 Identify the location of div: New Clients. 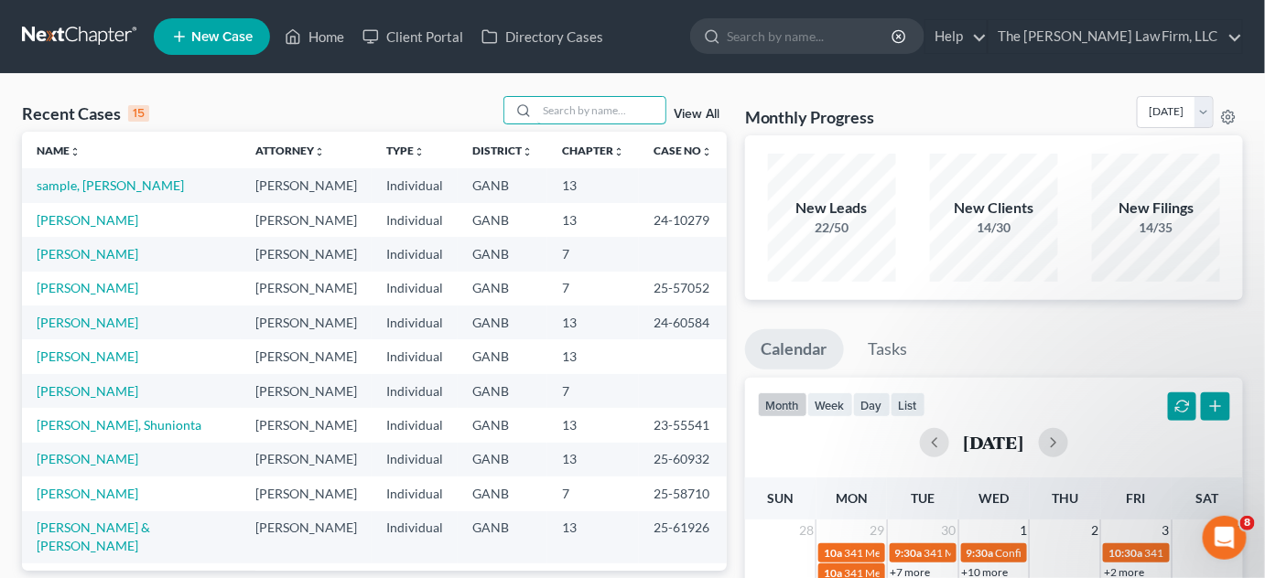
(994, 208).